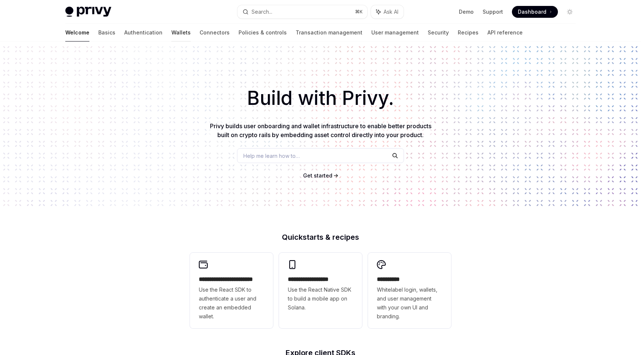 The image size is (641, 355). What do you see at coordinates (359, 12) in the screenshot?
I see `span: ⌘ K` at bounding box center [359, 12].